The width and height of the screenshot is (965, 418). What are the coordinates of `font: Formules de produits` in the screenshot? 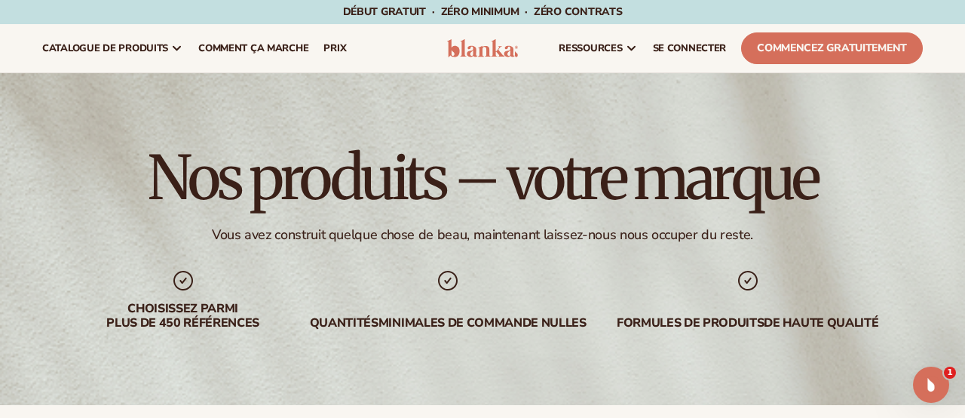 It's located at (690, 323).